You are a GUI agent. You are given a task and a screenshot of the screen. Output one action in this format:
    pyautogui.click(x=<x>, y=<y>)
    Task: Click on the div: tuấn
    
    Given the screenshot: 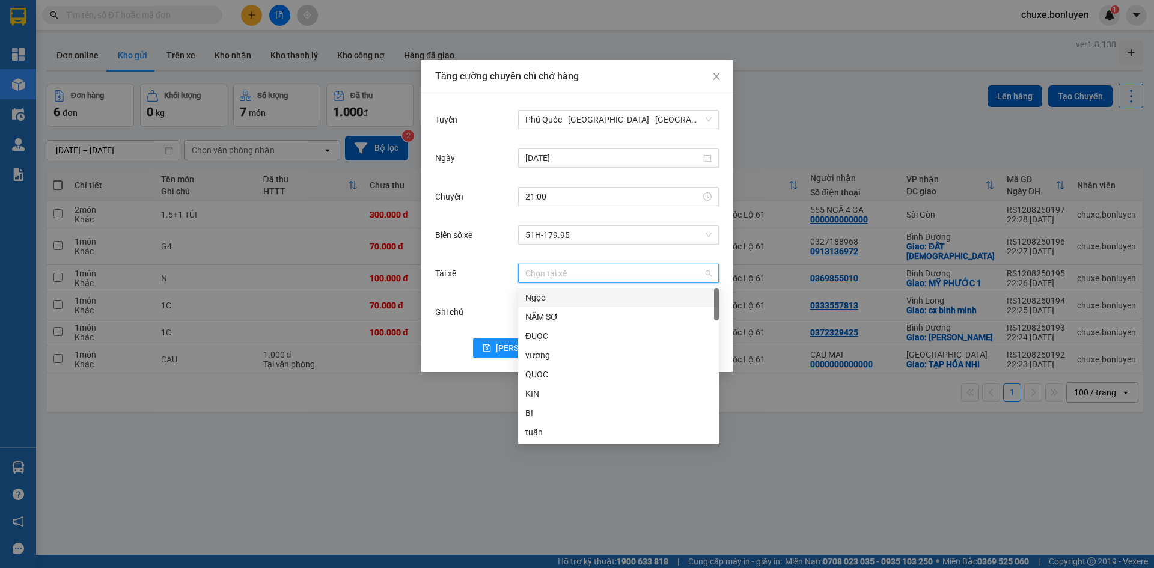 What is the action you would take?
    pyautogui.click(x=618, y=432)
    